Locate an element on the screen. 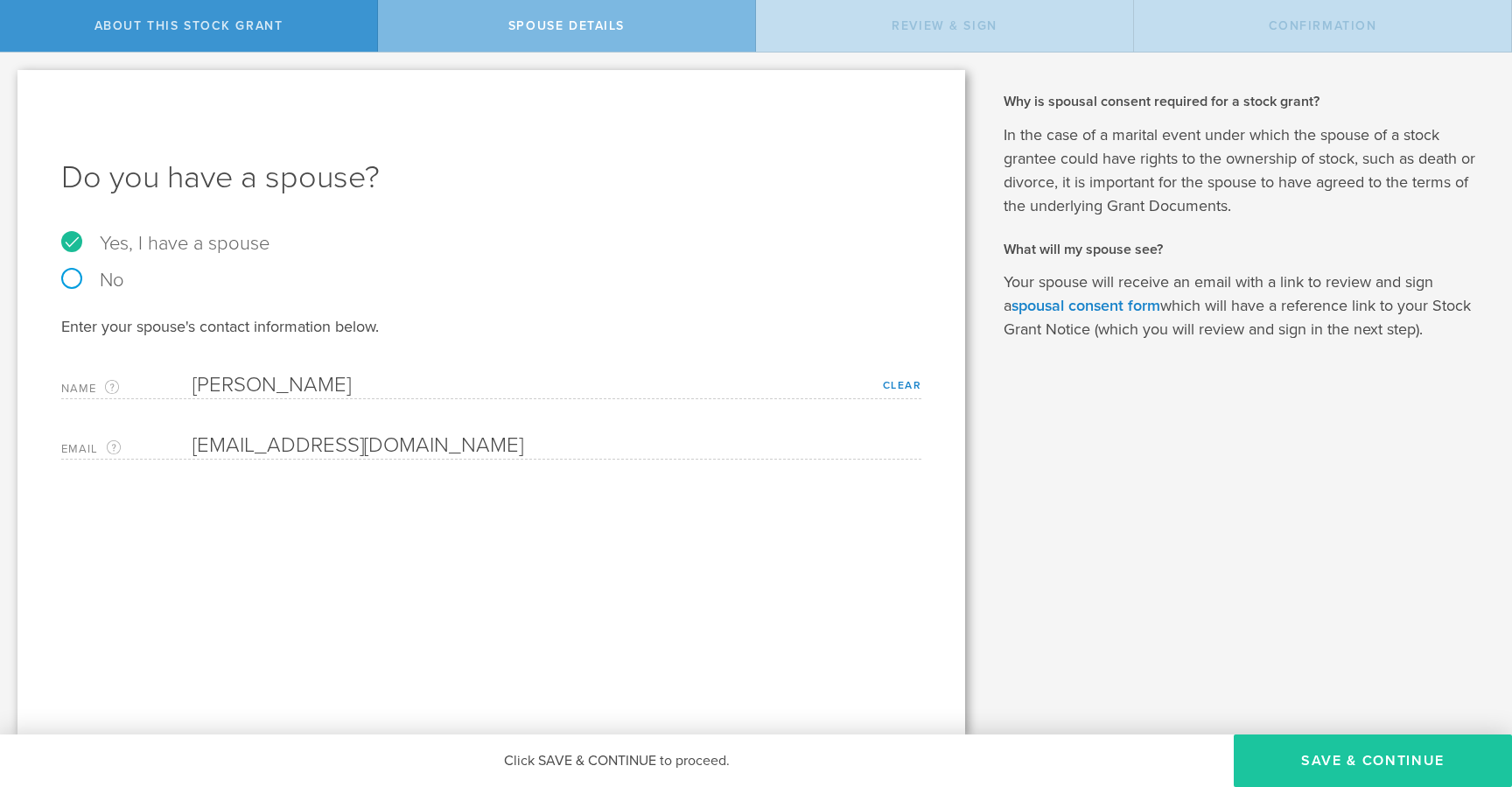 This screenshot has width=1512, height=787. a: spousal consent form is located at coordinates (1086, 305).